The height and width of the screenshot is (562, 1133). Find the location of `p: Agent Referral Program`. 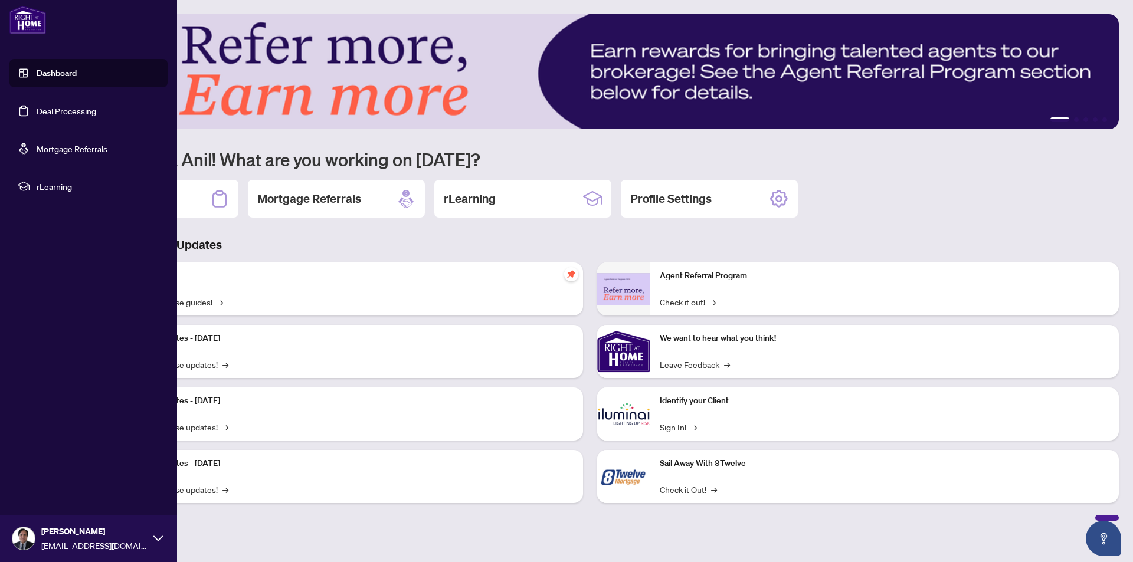

p: Agent Referral Program is located at coordinates (885, 276).